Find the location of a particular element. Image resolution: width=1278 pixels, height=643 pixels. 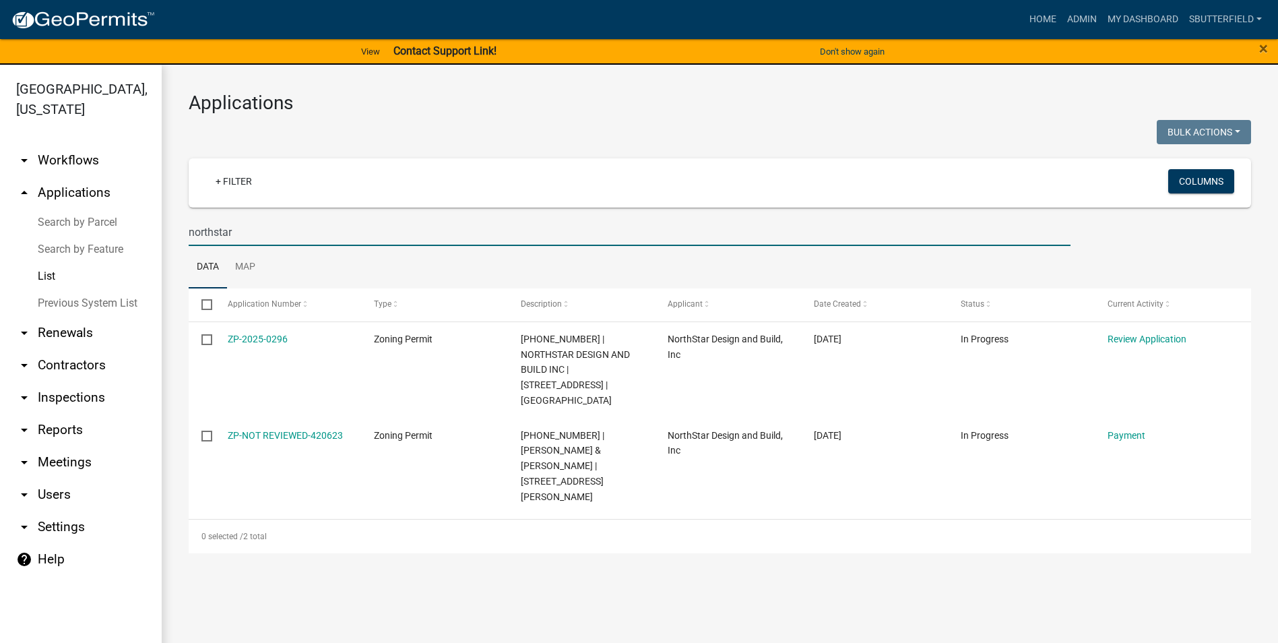

a: Admin is located at coordinates (1082, 20).